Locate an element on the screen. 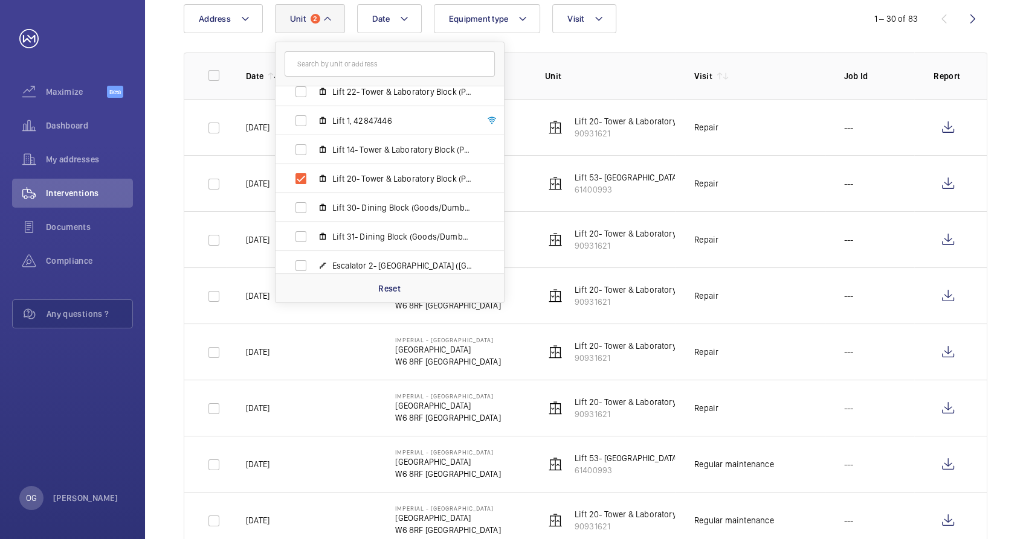 The width and height of the screenshot is (1026, 539). span: Maximize is located at coordinates (76, 92).